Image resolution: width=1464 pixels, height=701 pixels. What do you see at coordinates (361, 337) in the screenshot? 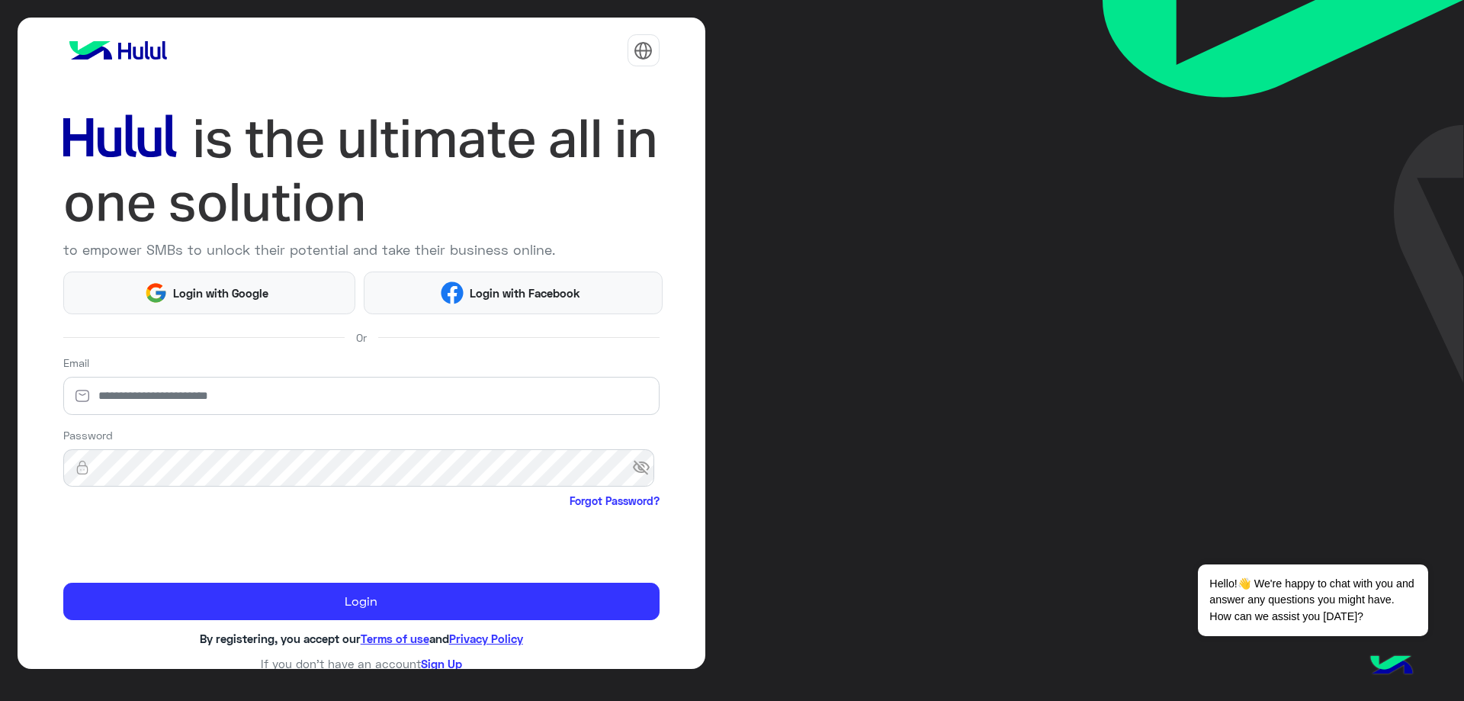
I see `span: Or` at bounding box center [361, 337].